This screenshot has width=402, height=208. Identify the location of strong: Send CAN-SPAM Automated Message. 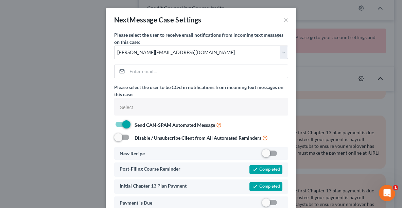
(175, 125).